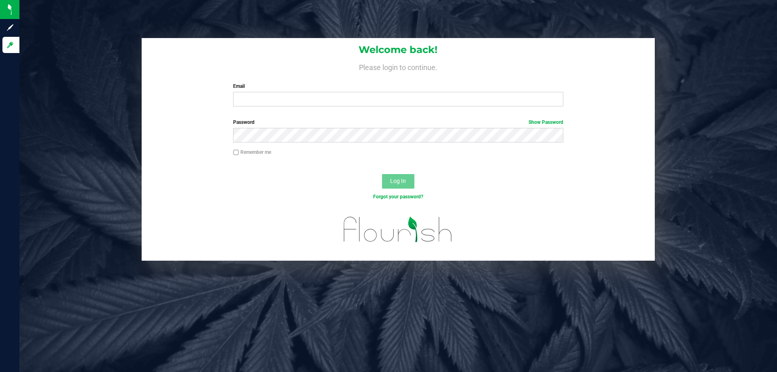 The height and width of the screenshot is (372, 777). What do you see at coordinates (546, 122) in the screenshot?
I see `a: Show Password` at bounding box center [546, 122].